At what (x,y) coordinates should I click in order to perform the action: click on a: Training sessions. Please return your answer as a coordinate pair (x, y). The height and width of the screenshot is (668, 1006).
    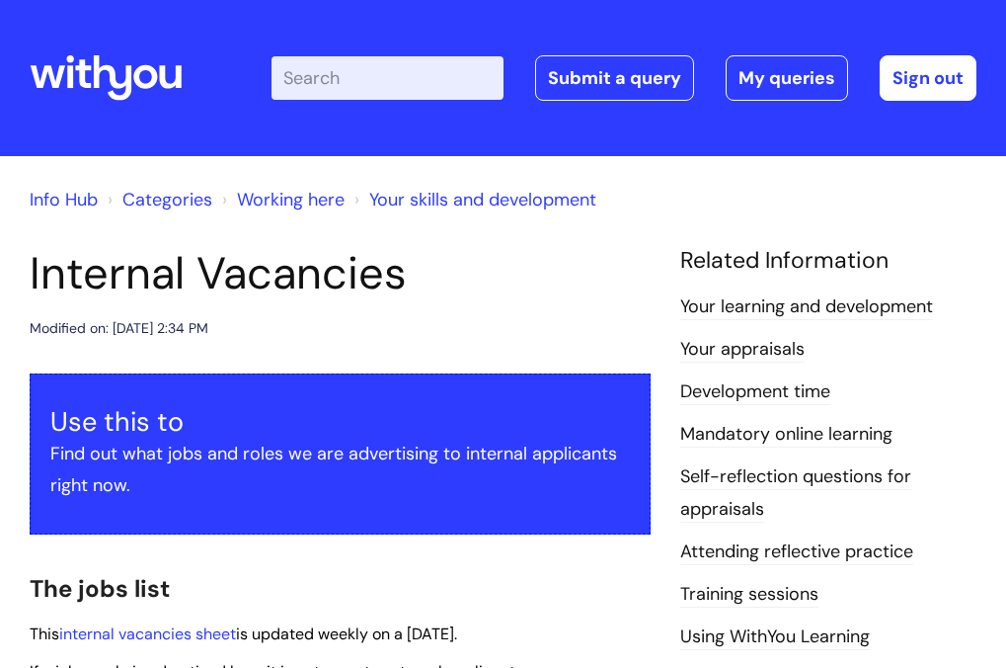
    Looking at the image, I should click on (750, 594).